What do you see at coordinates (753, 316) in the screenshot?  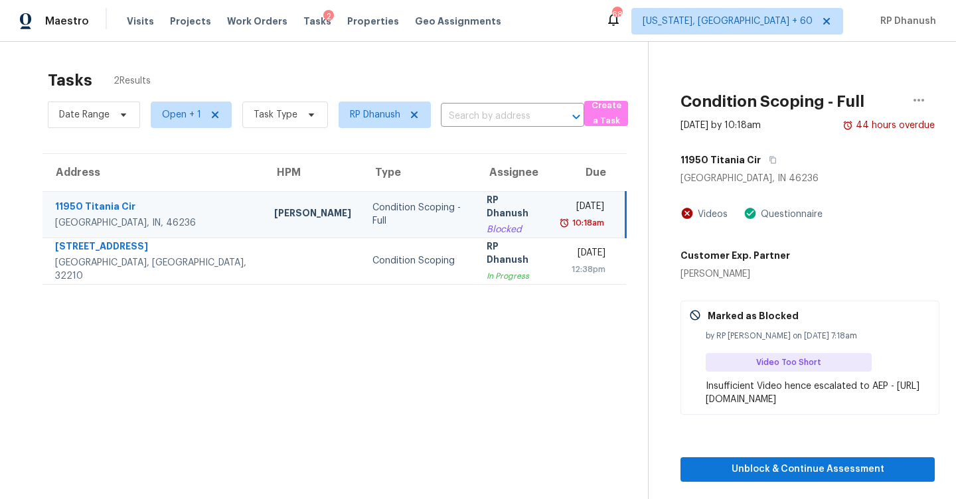 I see `p: Marked as Blocked` at bounding box center [753, 316].